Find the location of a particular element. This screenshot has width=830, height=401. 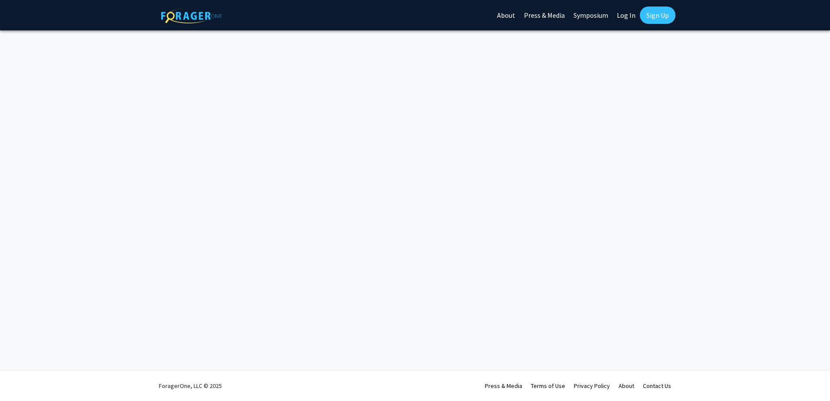

div: ForagerOne, LLC © 2025 is located at coordinates (190, 386).